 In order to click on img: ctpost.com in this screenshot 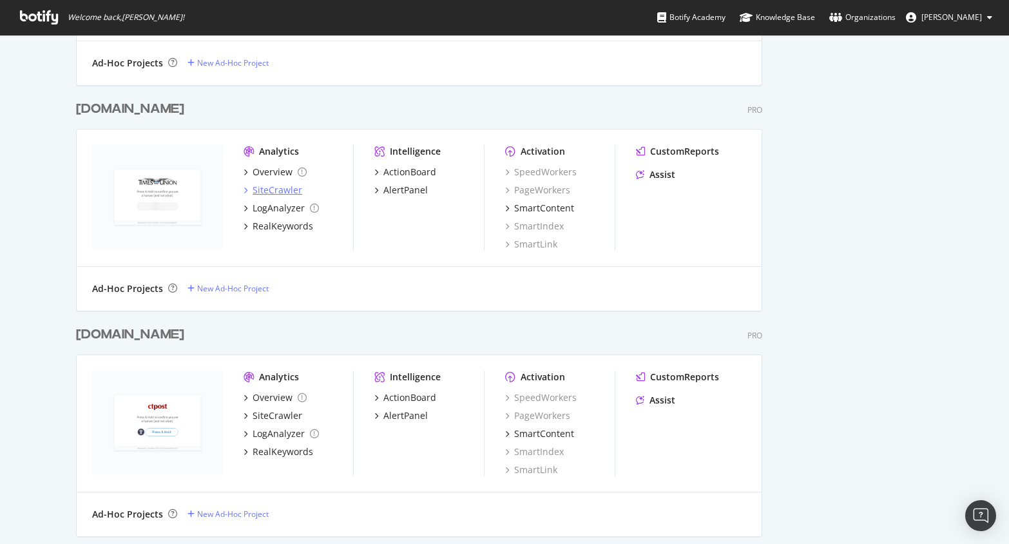, I will do `click(157, 423)`.